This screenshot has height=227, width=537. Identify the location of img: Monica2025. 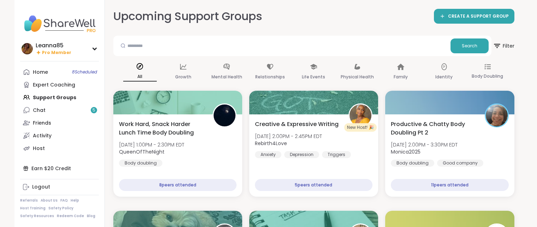
(496, 115).